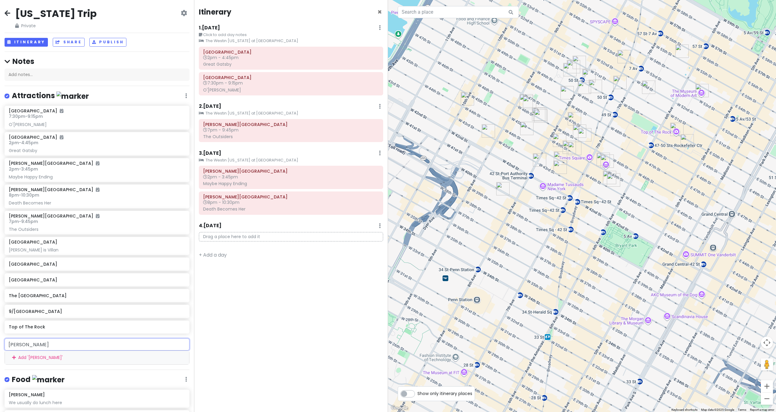 The width and height of the screenshot is (776, 412). I want to click on a: Terms, so click(742, 410).